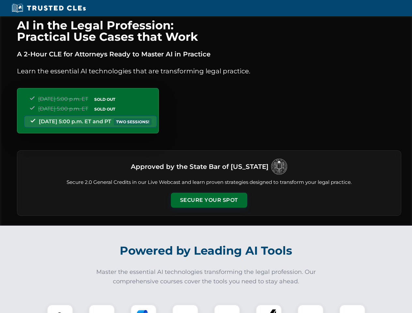 Image resolution: width=412 pixels, height=313 pixels. Describe the element at coordinates (279, 167) in the screenshot. I see `img: Logo` at that location.